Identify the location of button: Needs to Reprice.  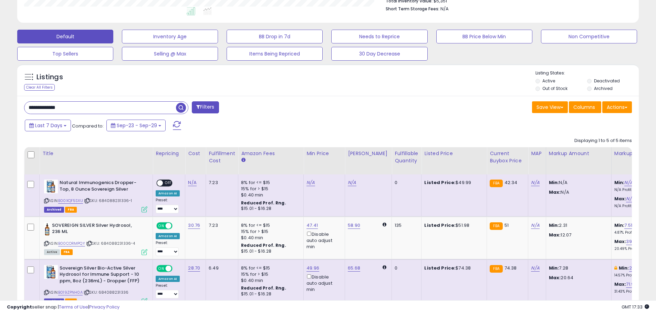
(379, 37).